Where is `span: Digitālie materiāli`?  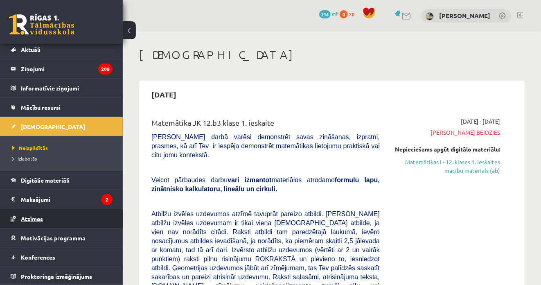
span: Digitālie materiāli is located at coordinates (45, 180).